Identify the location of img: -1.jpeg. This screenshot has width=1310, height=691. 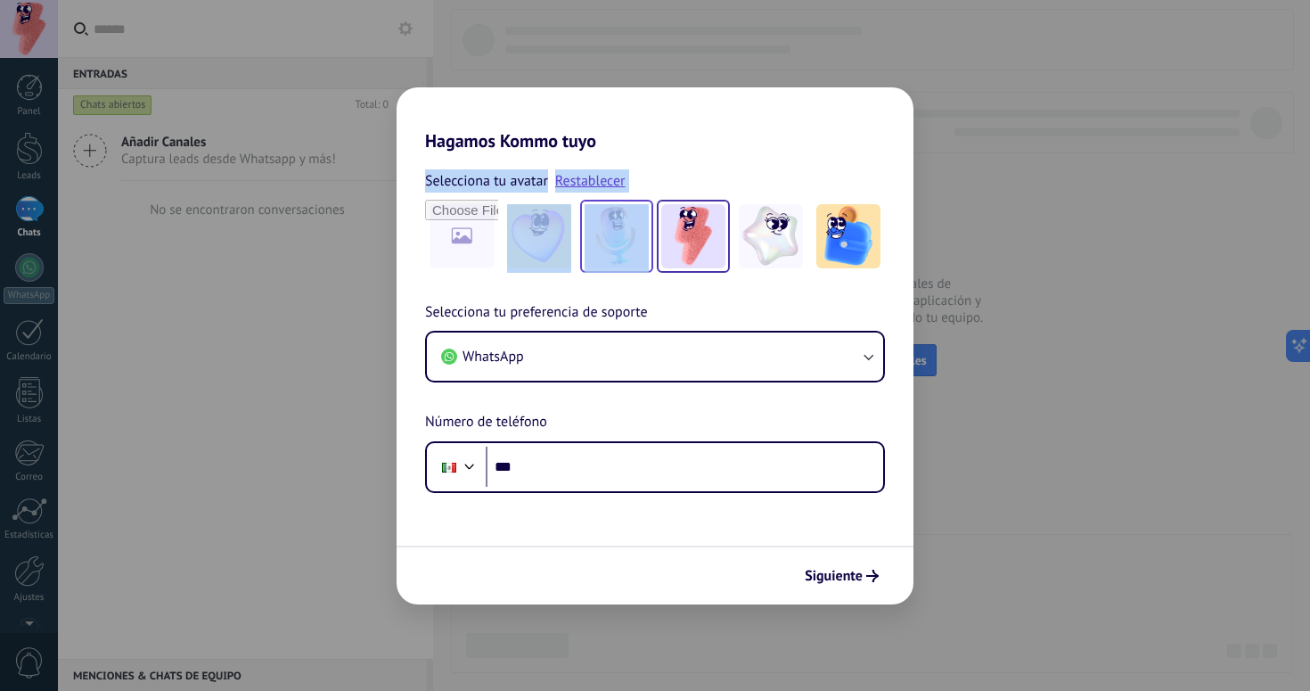
(539, 236).